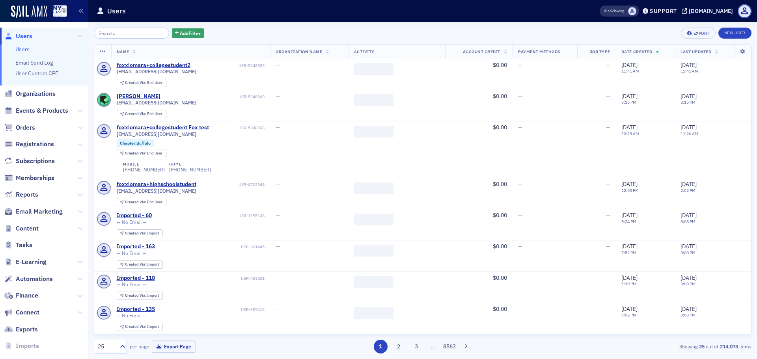  Describe the element at coordinates (21, 195) in the screenshot. I see `a: Reports` at that location.